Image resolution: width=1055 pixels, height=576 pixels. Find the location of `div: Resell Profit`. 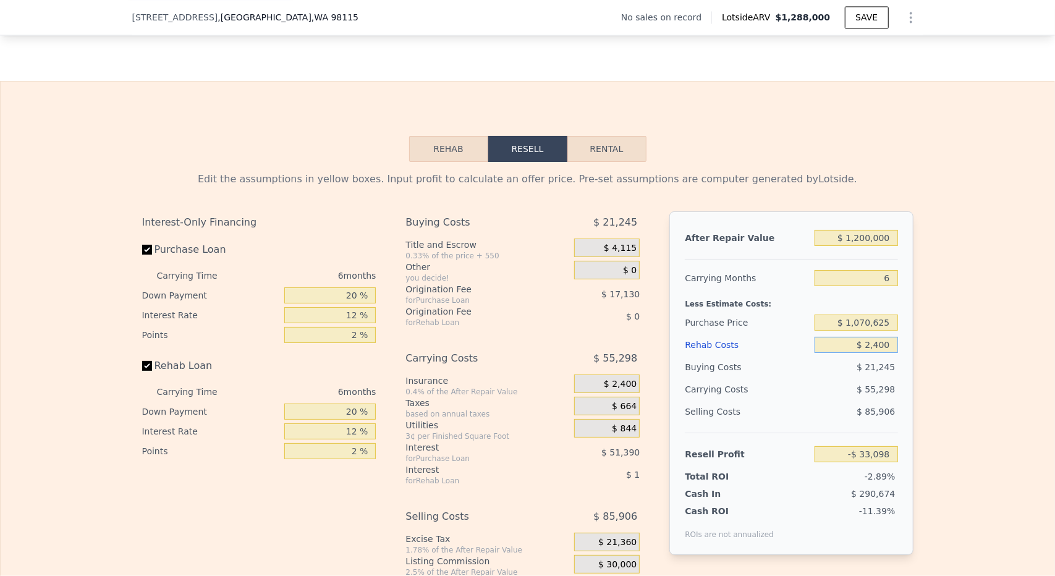

div: Resell Profit is located at coordinates (747, 454).